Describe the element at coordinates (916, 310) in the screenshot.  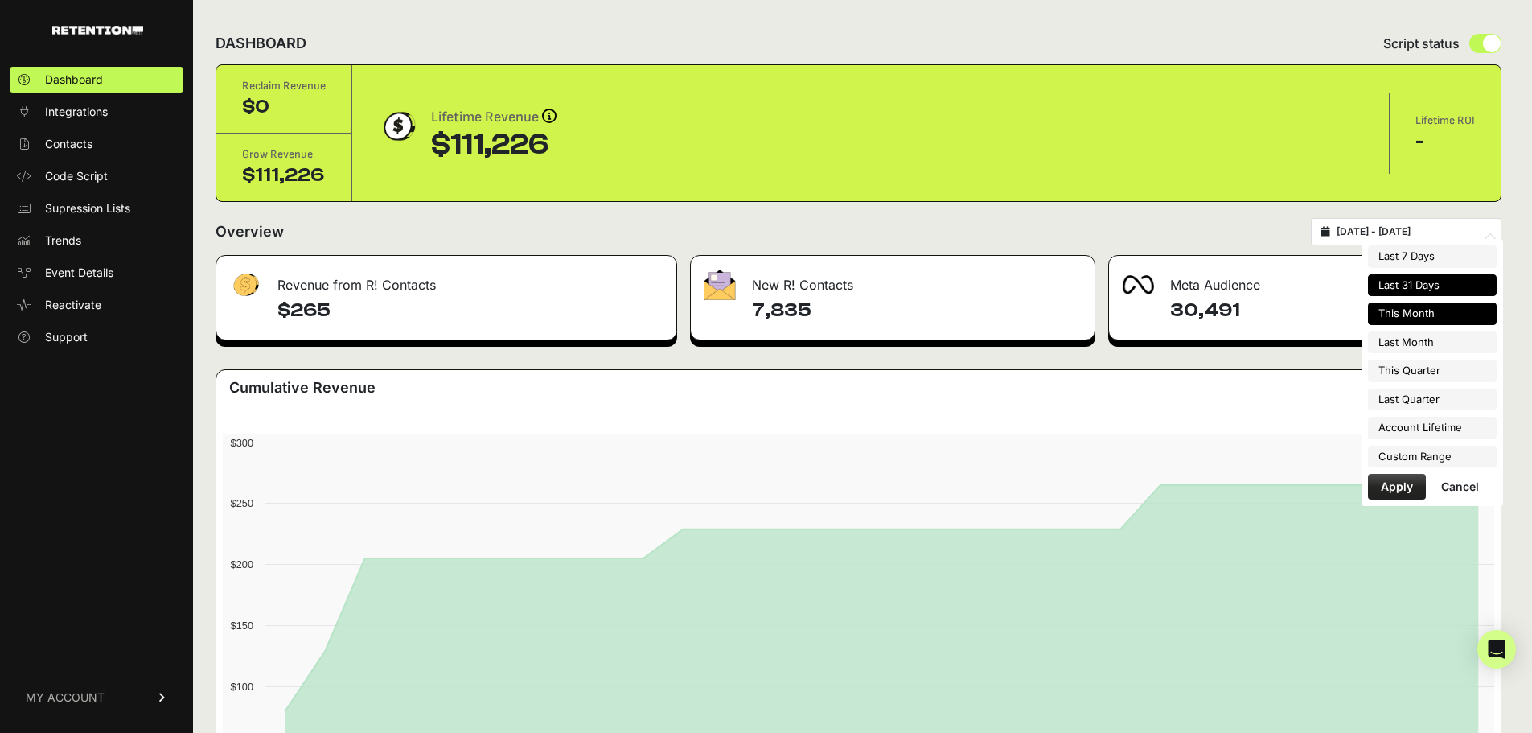
I see `h4: 7,835` at that location.